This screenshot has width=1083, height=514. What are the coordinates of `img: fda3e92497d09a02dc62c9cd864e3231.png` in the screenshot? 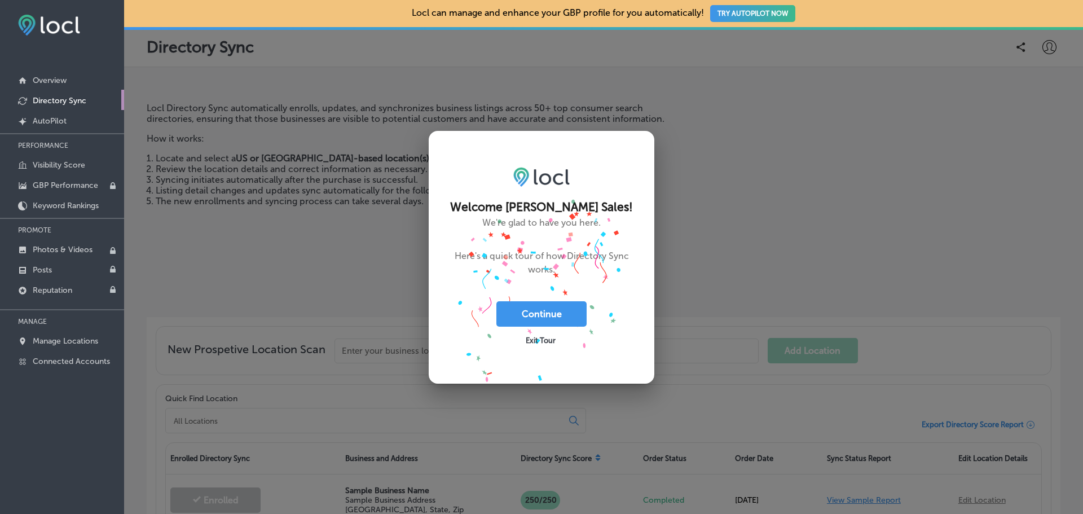 It's located at (49, 25).